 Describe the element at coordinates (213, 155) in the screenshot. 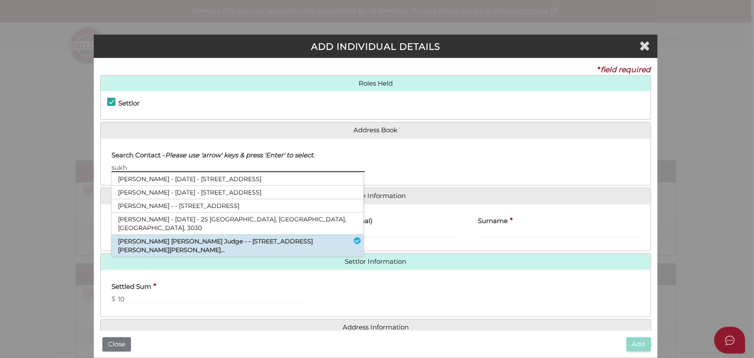

I see `h4: Search Contact -` at that location.